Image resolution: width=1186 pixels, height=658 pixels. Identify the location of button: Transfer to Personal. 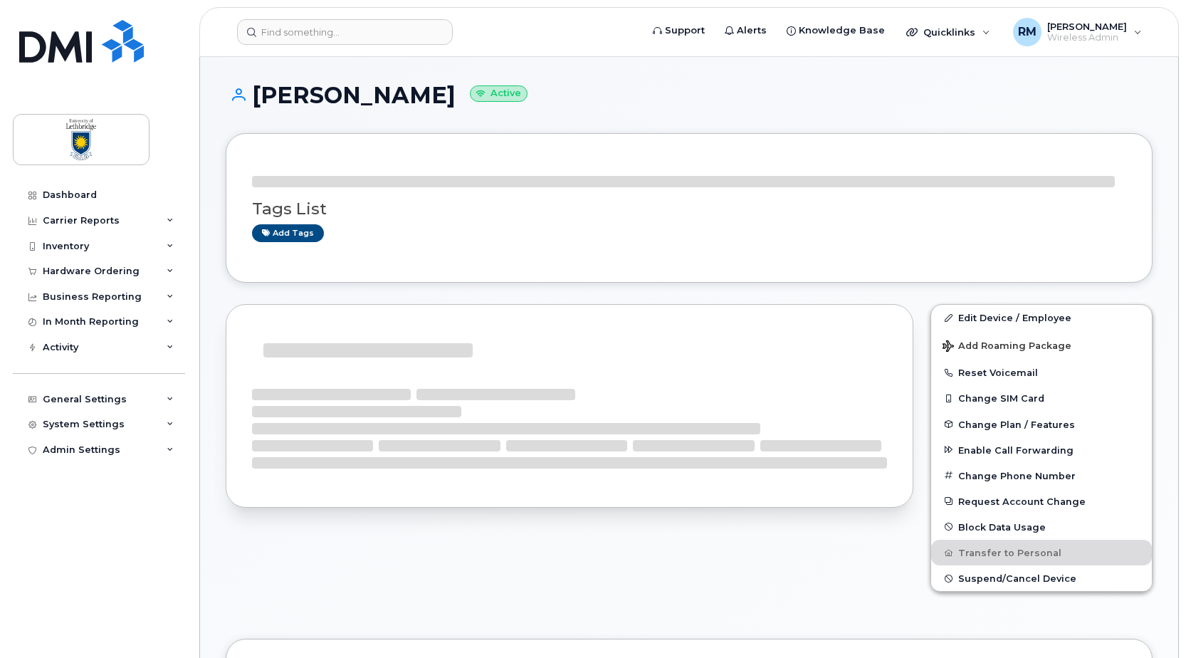
(1042, 552).